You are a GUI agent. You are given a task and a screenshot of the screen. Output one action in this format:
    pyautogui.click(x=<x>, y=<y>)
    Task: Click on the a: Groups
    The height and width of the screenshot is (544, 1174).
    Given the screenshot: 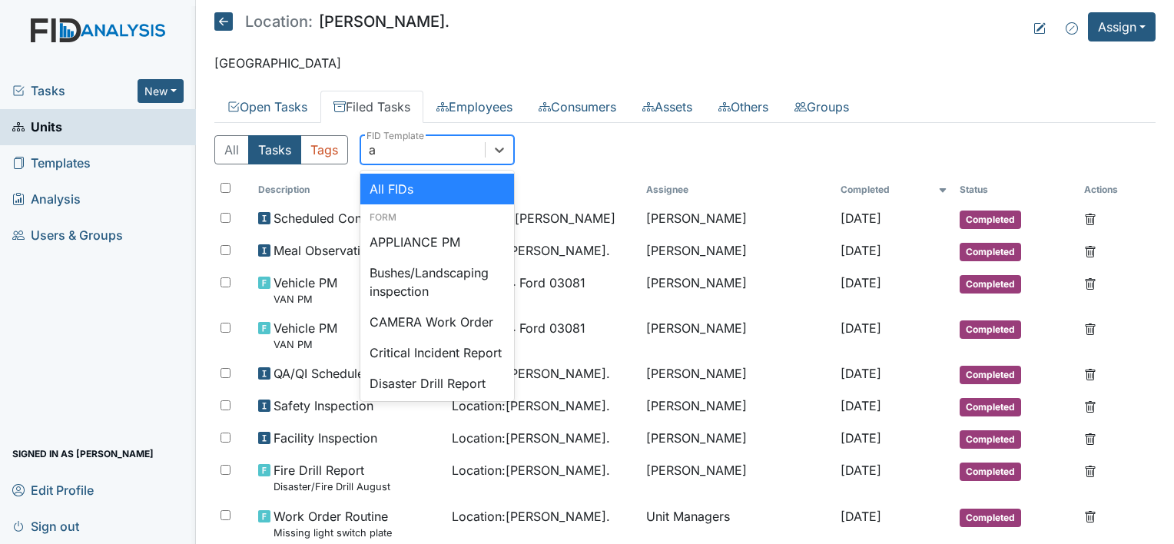 What is the action you would take?
    pyautogui.click(x=822, y=107)
    